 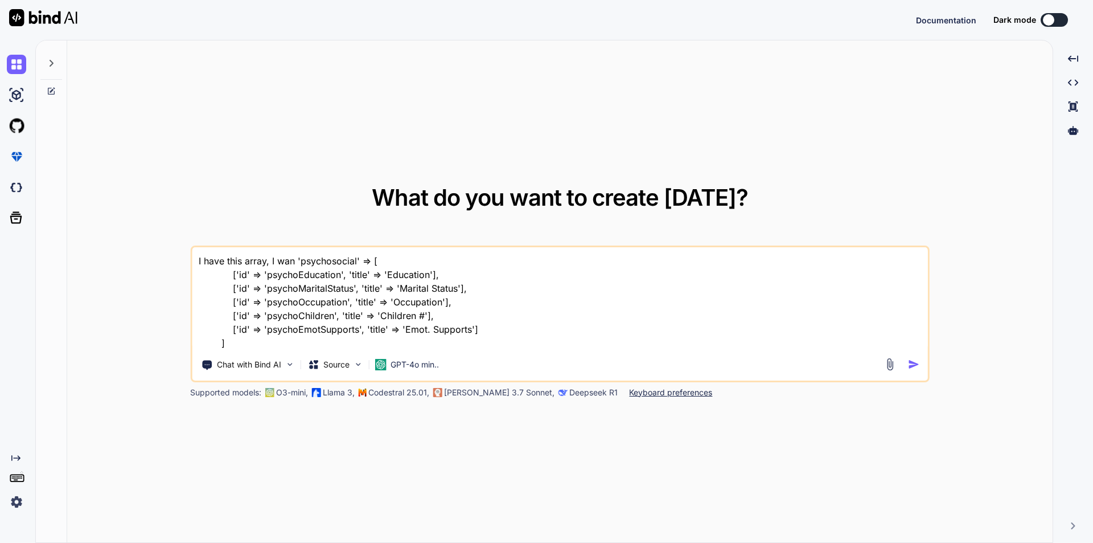 I want to click on img: Bind AI, so click(x=43, y=18).